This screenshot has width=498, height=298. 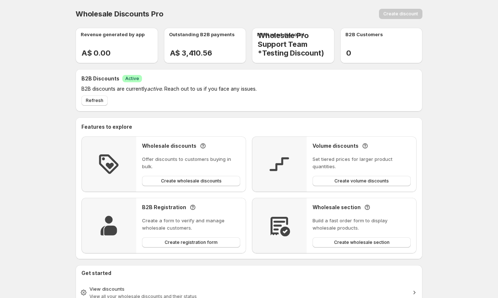 What do you see at coordinates (362, 181) in the screenshot?
I see `button: Create volume discounts` at bounding box center [362, 181].